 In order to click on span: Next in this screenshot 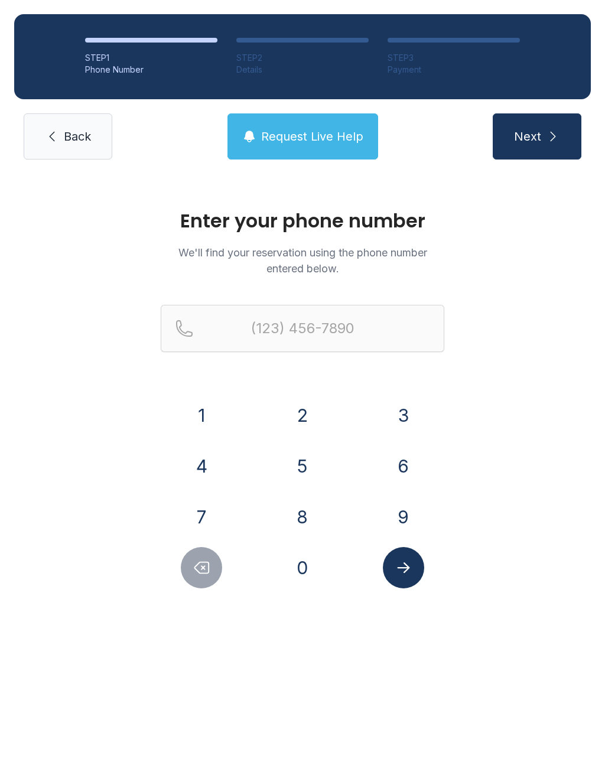, I will do `click(527, 136)`.